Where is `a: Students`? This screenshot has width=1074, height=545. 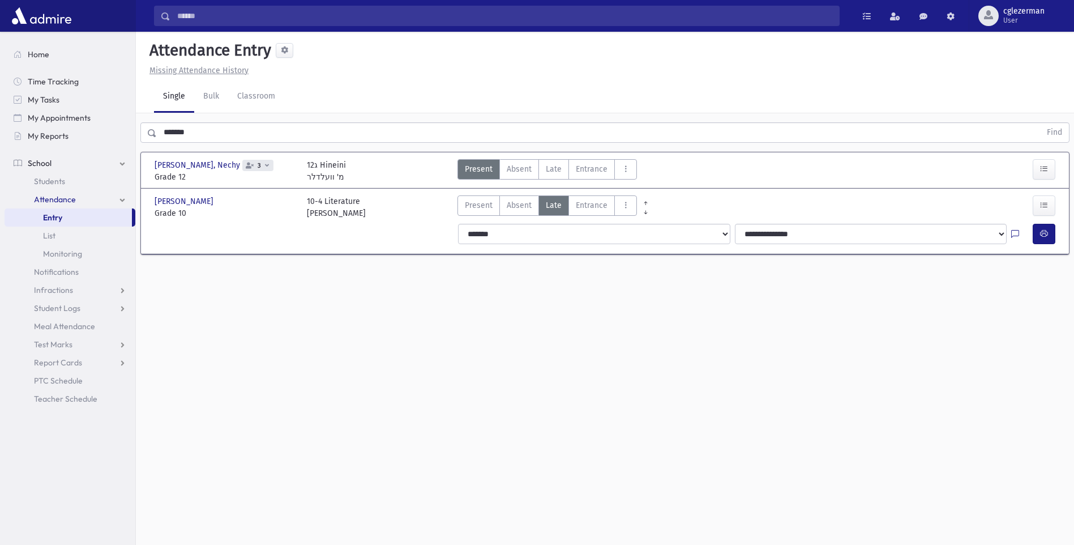 a: Students is located at coordinates (70, 181).